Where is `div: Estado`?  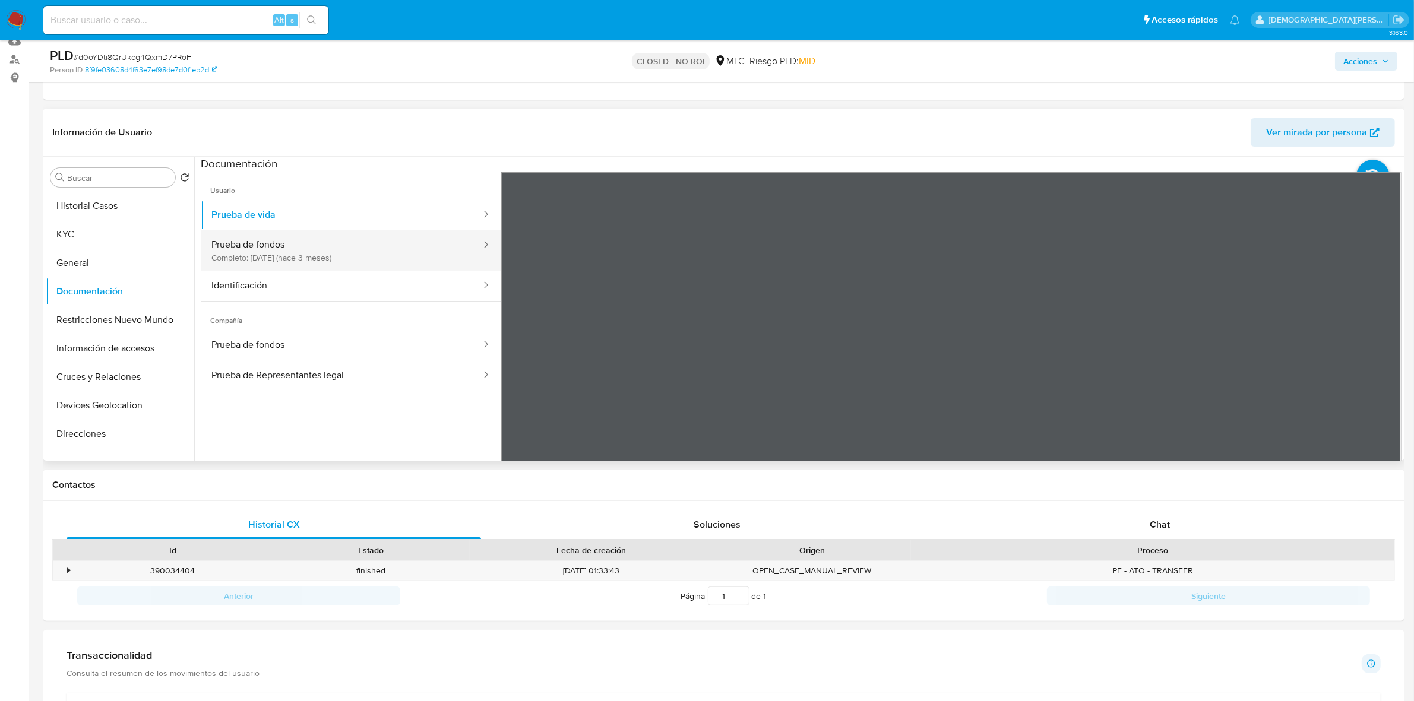
div: Estado is located at coordinates (370, 550).